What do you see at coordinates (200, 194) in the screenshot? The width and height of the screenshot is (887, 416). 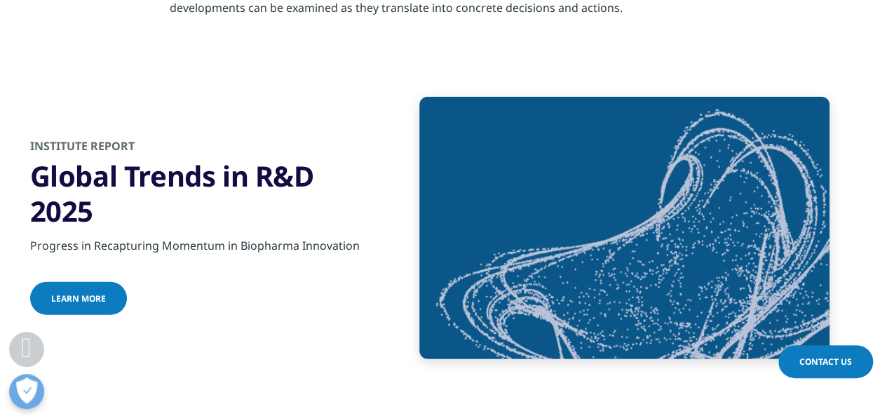 I see `h3: Global Trends in R&D 2025` at bounding box center [200, 194].